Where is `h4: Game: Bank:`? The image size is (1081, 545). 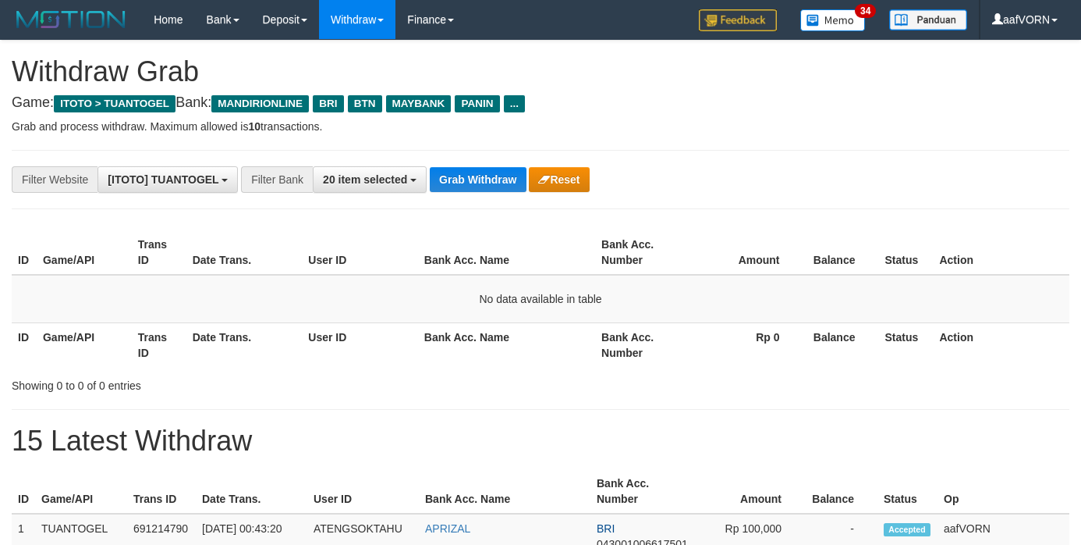 h4: Game: Bank: is located at coordinates (541, 103).